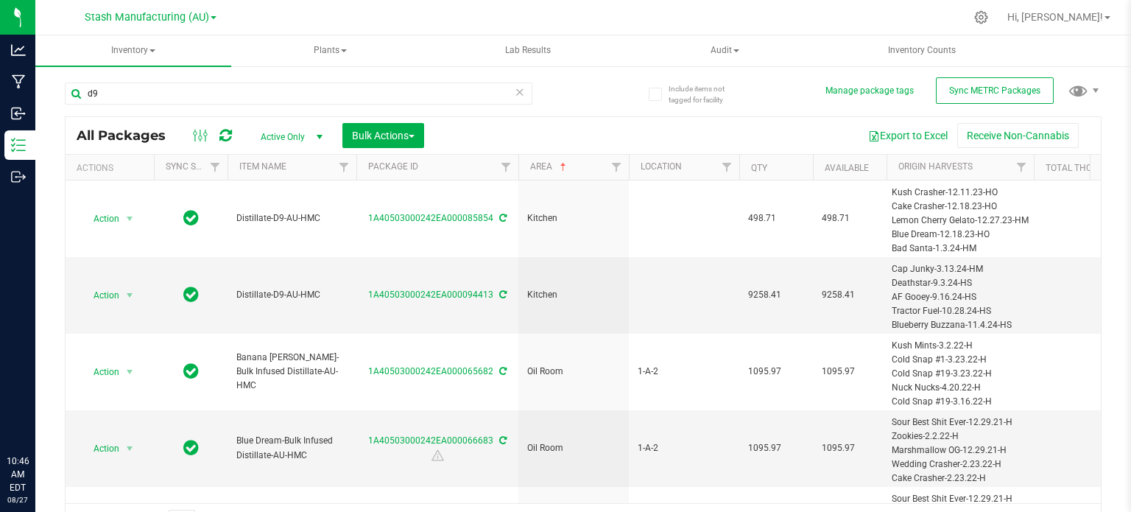  Describe the element at coordinates (194, 166) in the screenshot. I see `a: Sync Status` at that location.